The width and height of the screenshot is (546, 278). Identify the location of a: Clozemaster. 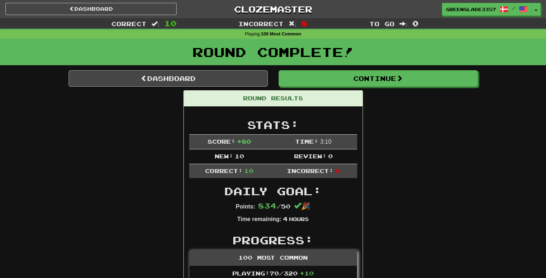
(273, 9).